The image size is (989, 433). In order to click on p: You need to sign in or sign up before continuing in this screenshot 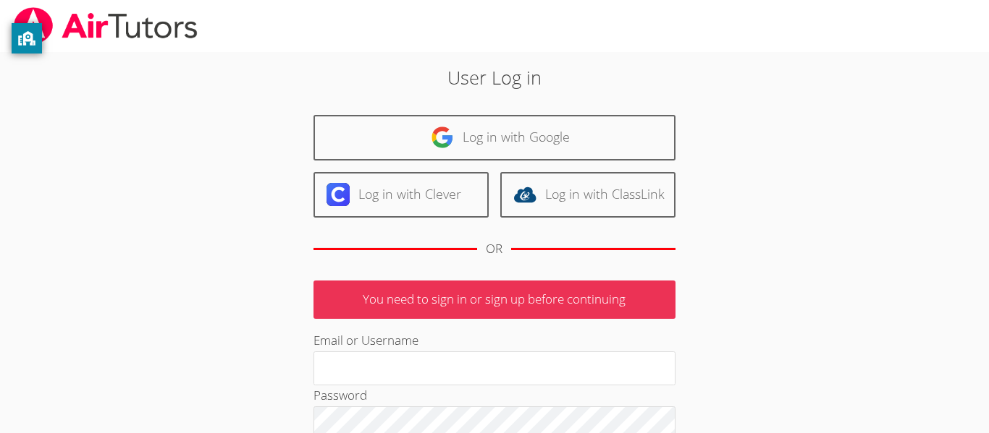, I will do `click(494, 300)`.